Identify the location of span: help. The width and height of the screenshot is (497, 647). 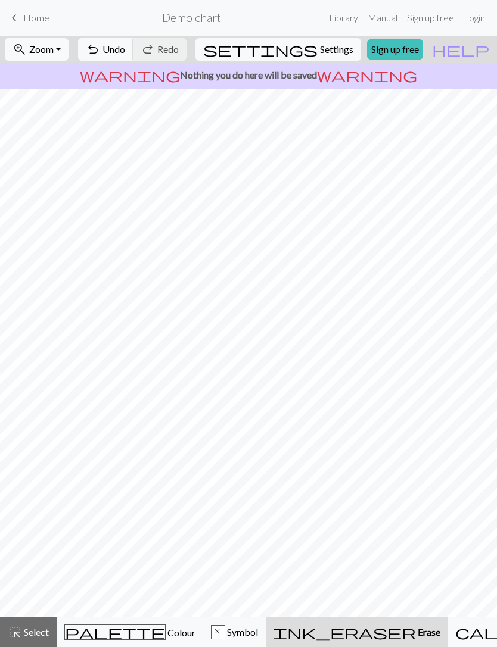
(460, 49).